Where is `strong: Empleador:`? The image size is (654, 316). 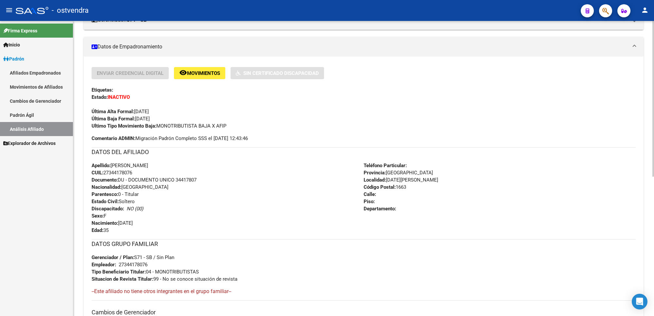
strong: Empleador: is located at coordinates (104, 265).